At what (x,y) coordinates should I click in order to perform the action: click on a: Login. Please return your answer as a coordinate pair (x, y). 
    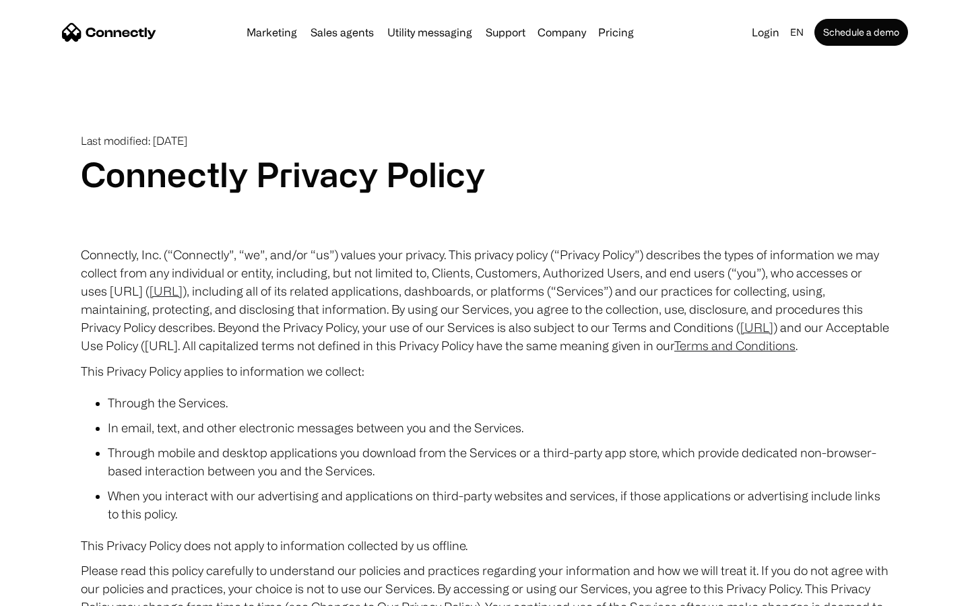
    Looking at the image, I should click on (765, 32).